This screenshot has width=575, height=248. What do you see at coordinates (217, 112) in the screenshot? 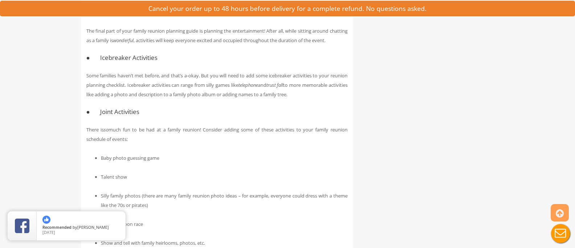
I see `h4: ● Joint Activities` at bounding box center [217, 112].